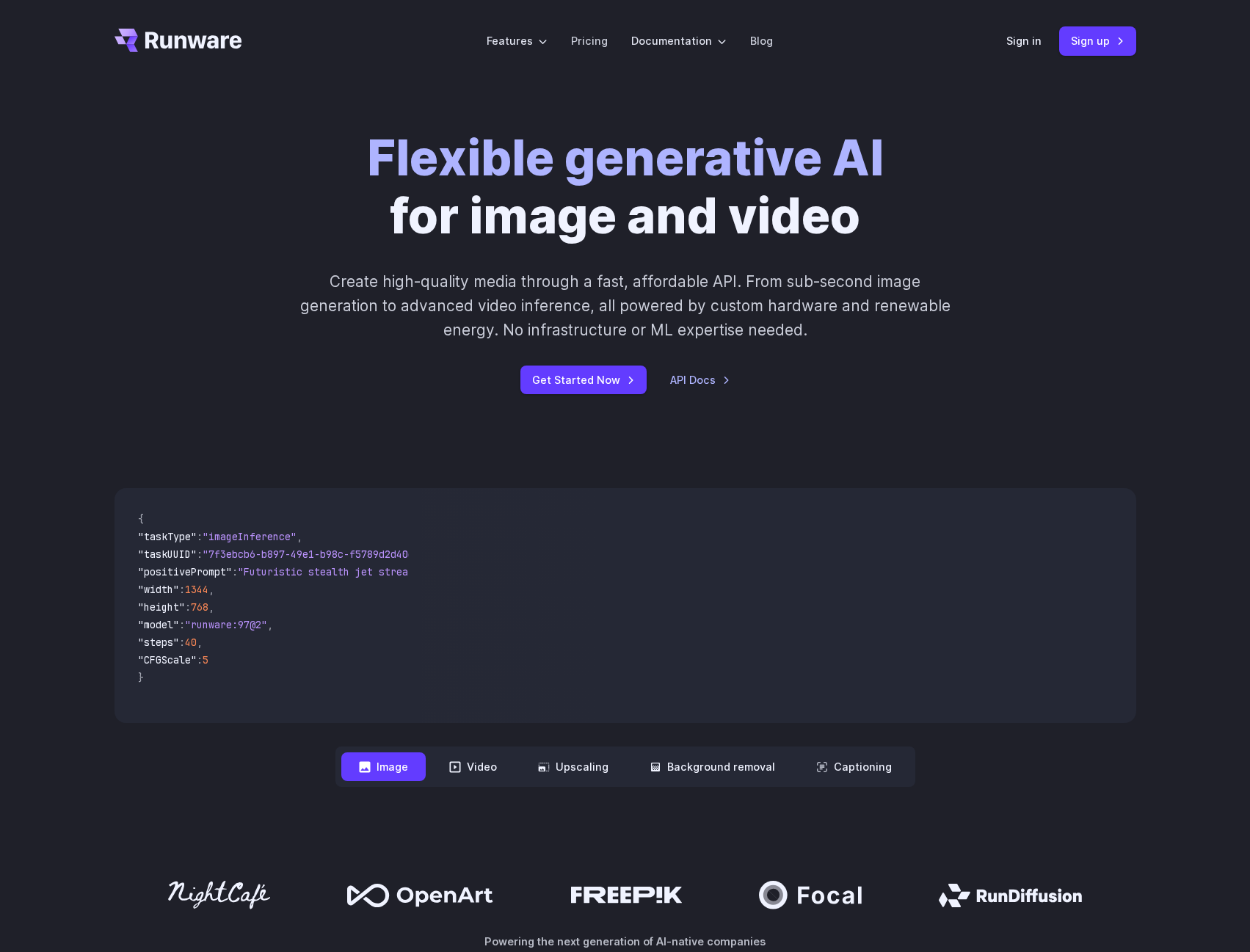  I want to click on span: 40, so click(191, 642).